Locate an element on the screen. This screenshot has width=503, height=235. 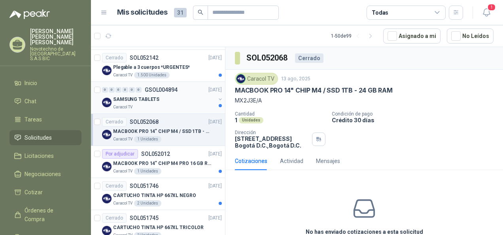
button: 1 is located at coordinates (486, 13).